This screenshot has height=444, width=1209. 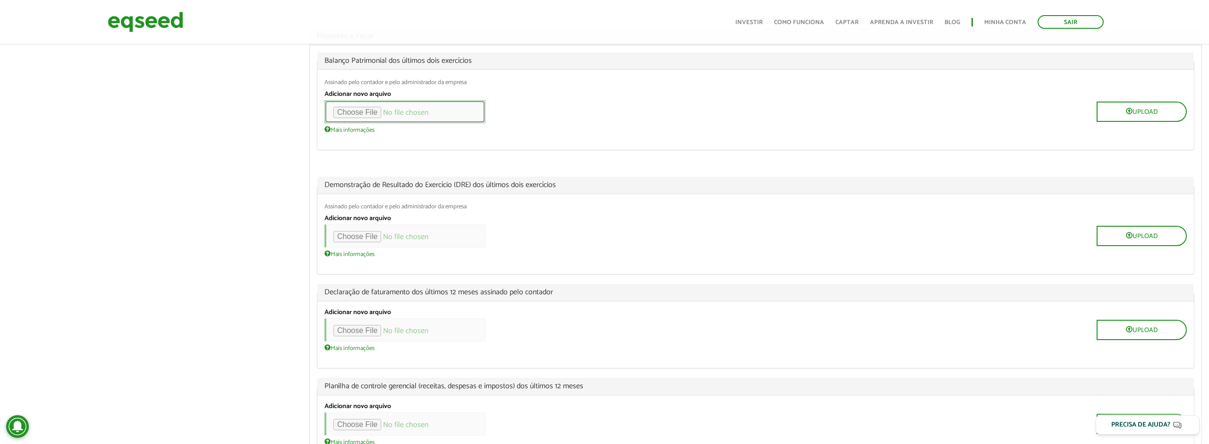 What do you see at coordinates (1005, 22) in the screenshot?
I see `a: Minha conta` at bounding box center [1005, 22].